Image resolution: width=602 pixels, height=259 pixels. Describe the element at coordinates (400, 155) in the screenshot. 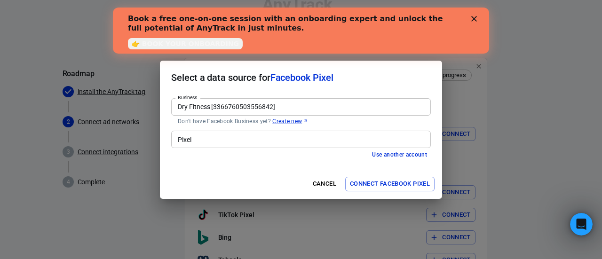

I see `button: Use another account` at that location.